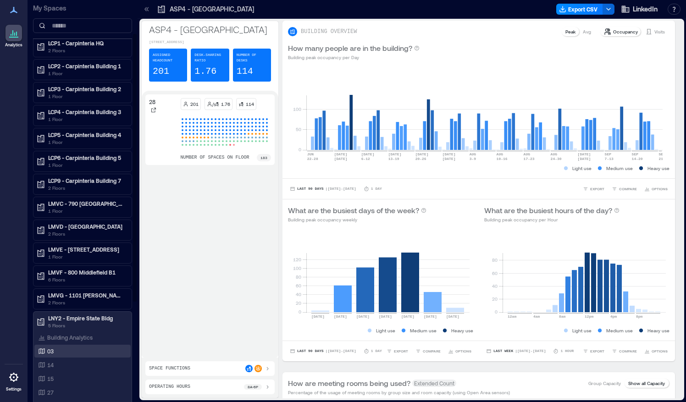  Describe the element at coordinates (462, 331) in the screenshot. I see `p: Heavy use` at that location.